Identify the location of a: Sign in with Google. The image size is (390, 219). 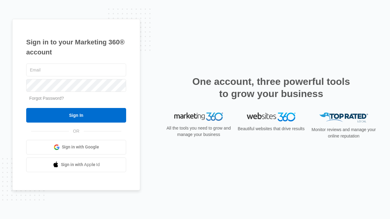
(76, 147).